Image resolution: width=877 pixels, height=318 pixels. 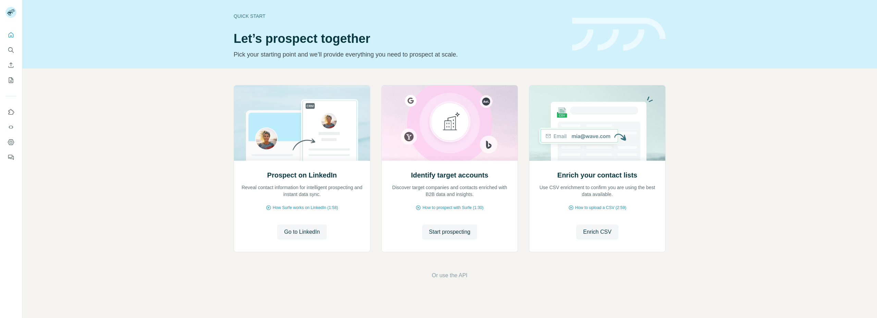 What do you see at coordinates (449, 275) in the screenshot?
I see `span: Or use the API` at bounding box center [449, 275].